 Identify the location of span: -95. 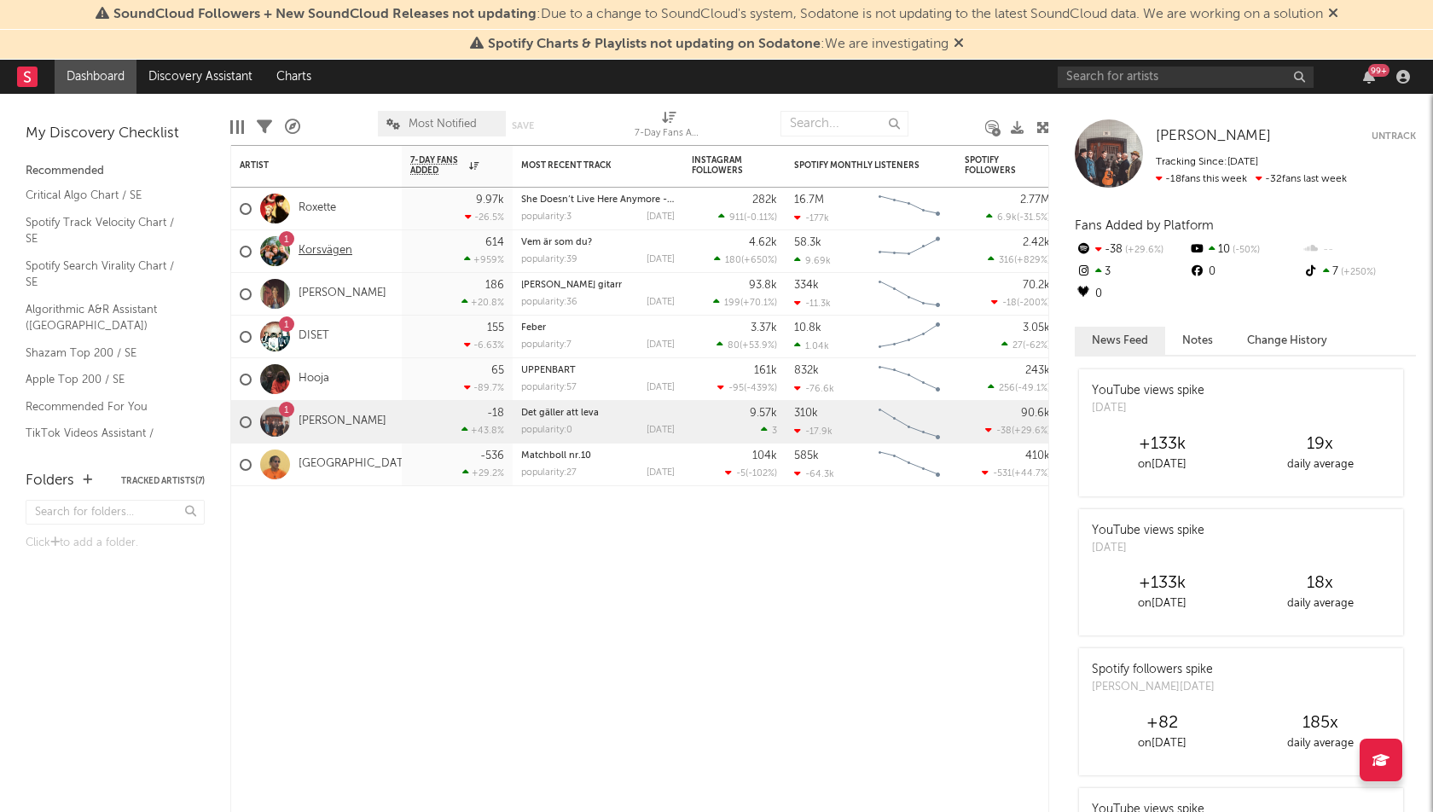
(736, 388).